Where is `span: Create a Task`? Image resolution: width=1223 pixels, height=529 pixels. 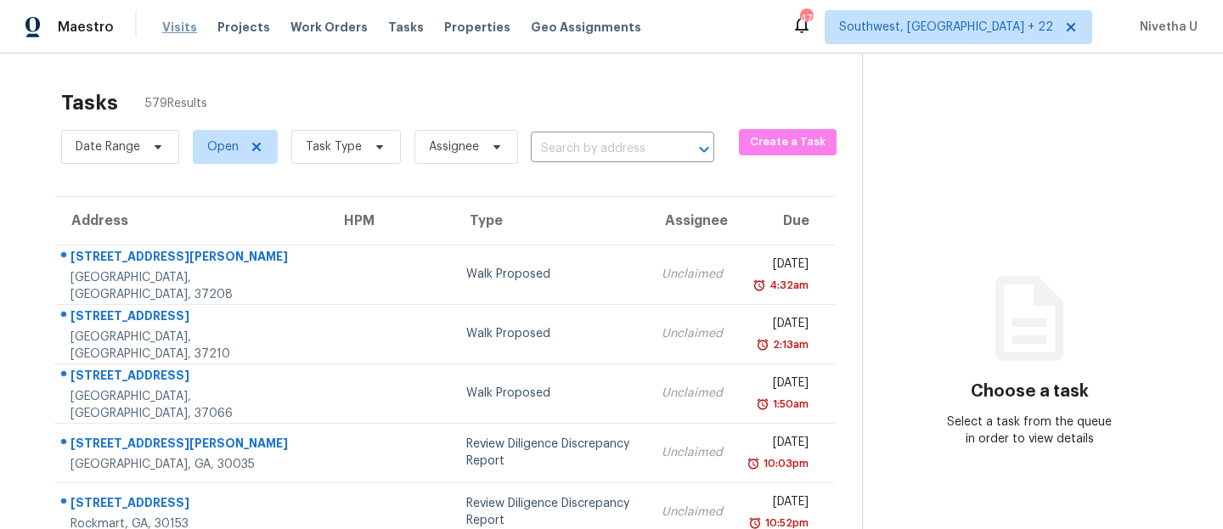
span: Create a Task is located at coordinates (787, 142).